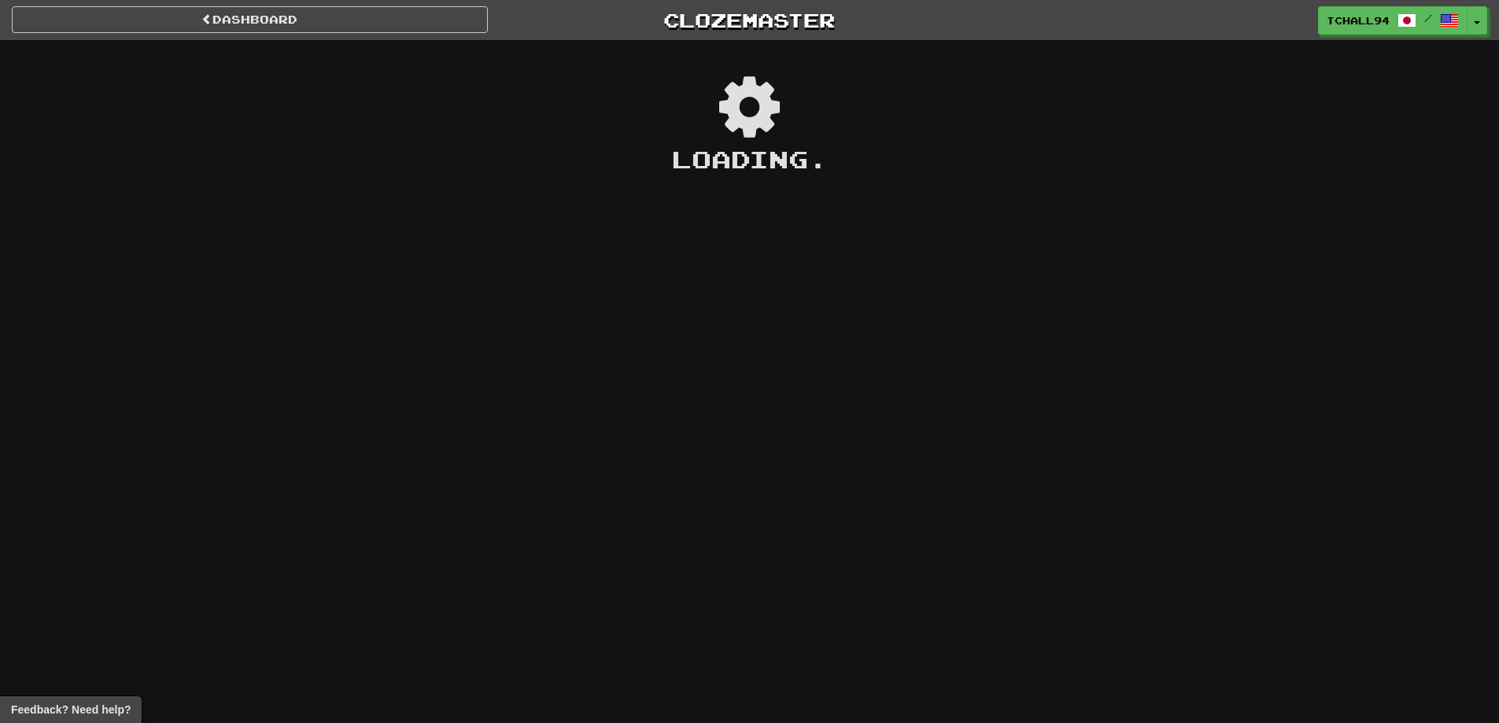 The height and width of the screenshot is (723, 1499). Describe the element at coordinates (1393, 20) in the screenshot. I see `a: tchall94 /` at that location.